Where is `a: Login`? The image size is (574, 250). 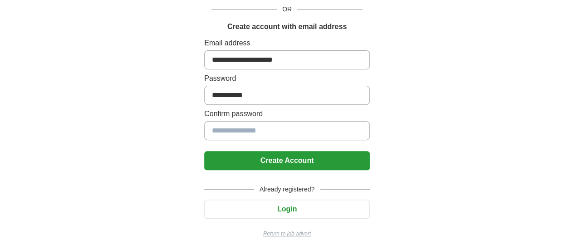 a: Login is located at coordinates (287, 209).